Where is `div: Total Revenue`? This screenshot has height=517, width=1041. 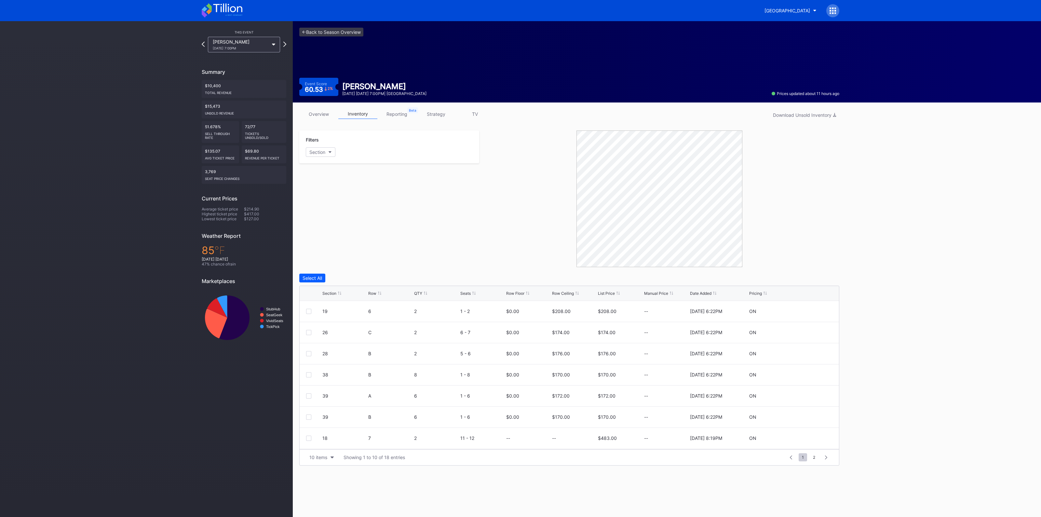 div: Total Revenue is located at coordinates (244, 91).